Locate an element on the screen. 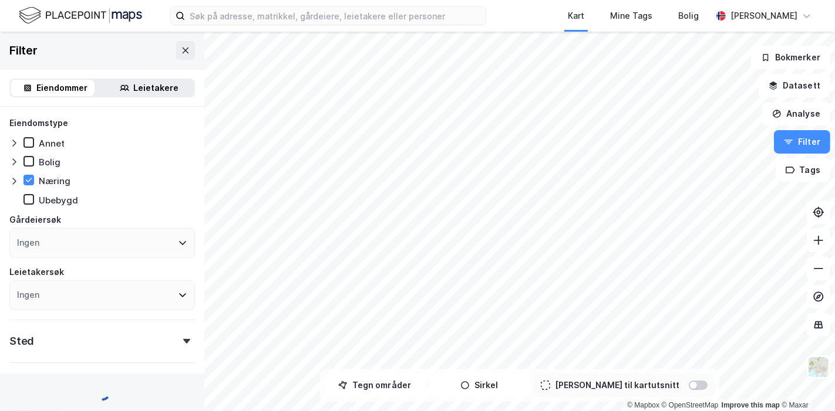 The width and height of the screenshot is (835, 411). div: Kart is located at coordinates (576, 16).